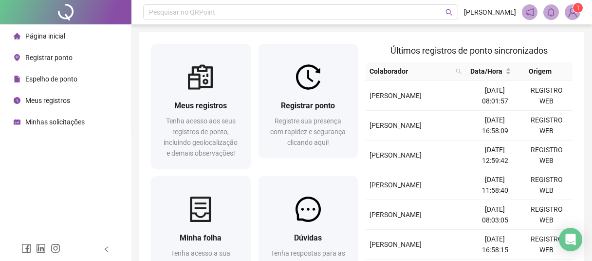 The height and width of the screenshot is (261, 592). Describe the element at coordinates (571, 239) in the screenshot. I see `div: Open Intercom Messenger` at that location.